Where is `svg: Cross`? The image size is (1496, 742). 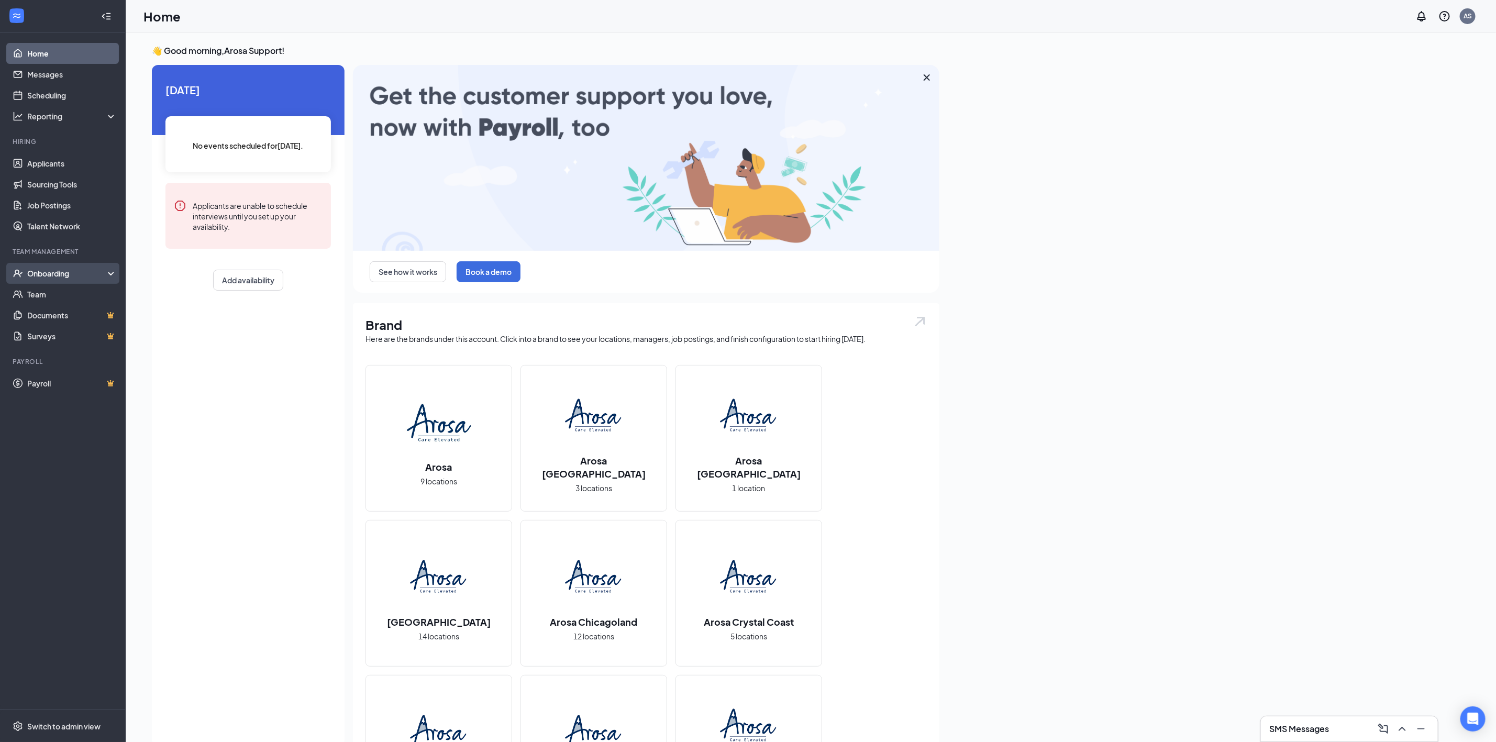
svg: Cross is located at coordinates (927, 78).